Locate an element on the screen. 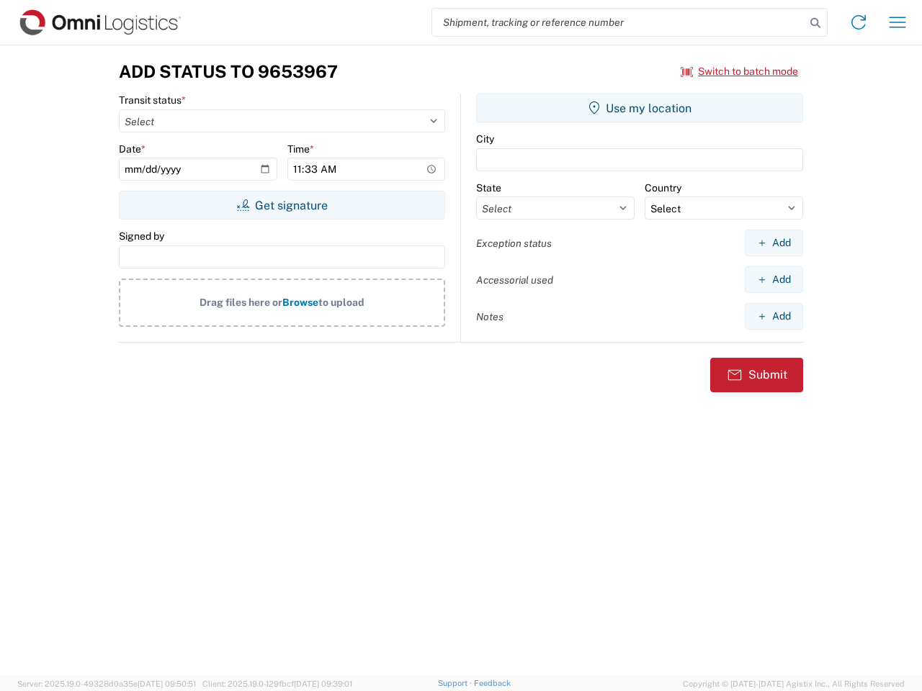 The width and height of the screenshot is (922, 691). label: Time is located at coordinates (300, 149).